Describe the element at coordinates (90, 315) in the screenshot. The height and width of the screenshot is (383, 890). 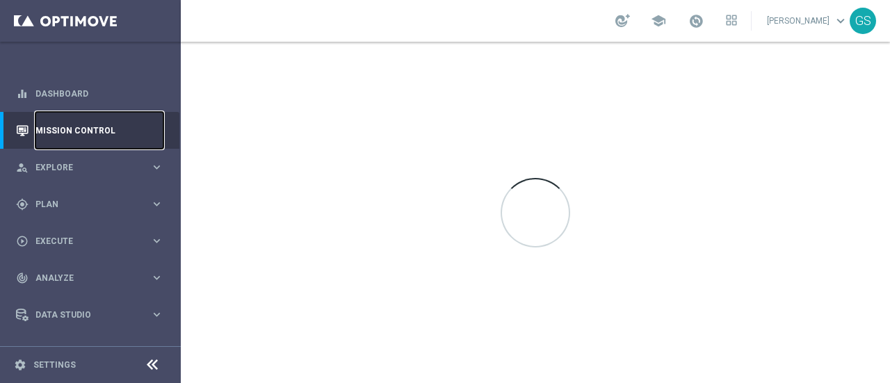
I see `div: Data Studio keyboard_arrow_right` at that location.